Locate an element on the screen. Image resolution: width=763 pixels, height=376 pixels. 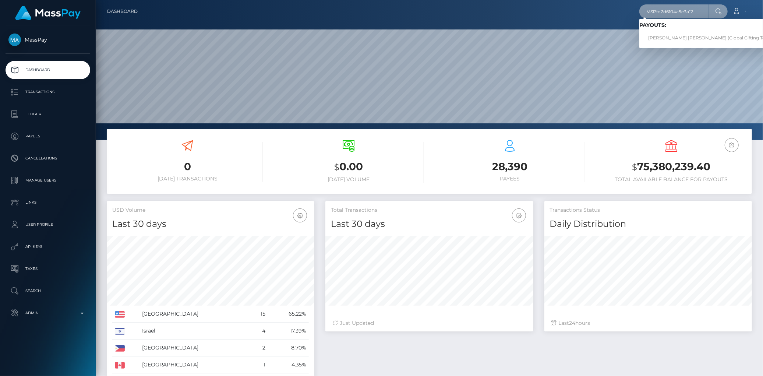
h5: Transactions Status is located at coordinates (648, 210).